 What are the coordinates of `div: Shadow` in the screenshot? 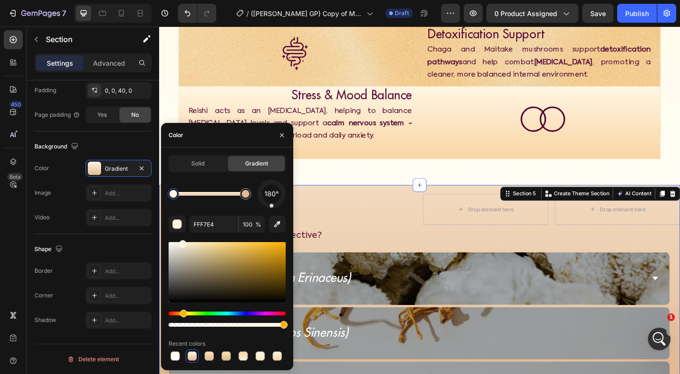 It's located at (45, 320).